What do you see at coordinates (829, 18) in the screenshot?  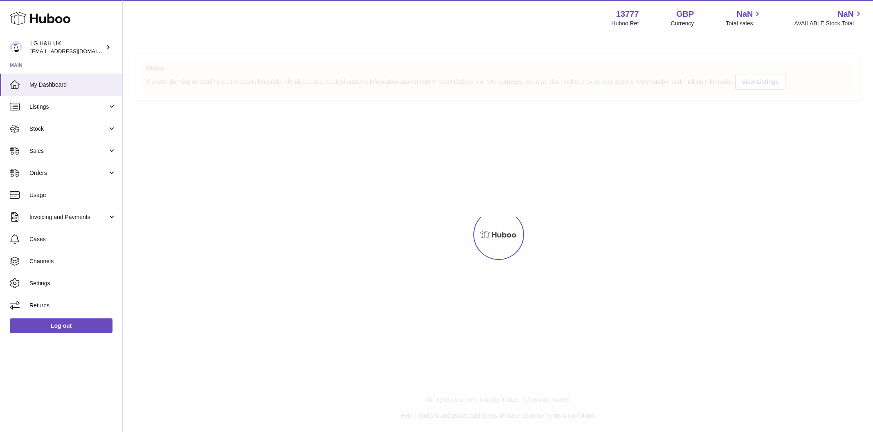 I see `a: NaN AVAILABLE Stock Total` at bounding box center [829, 18].